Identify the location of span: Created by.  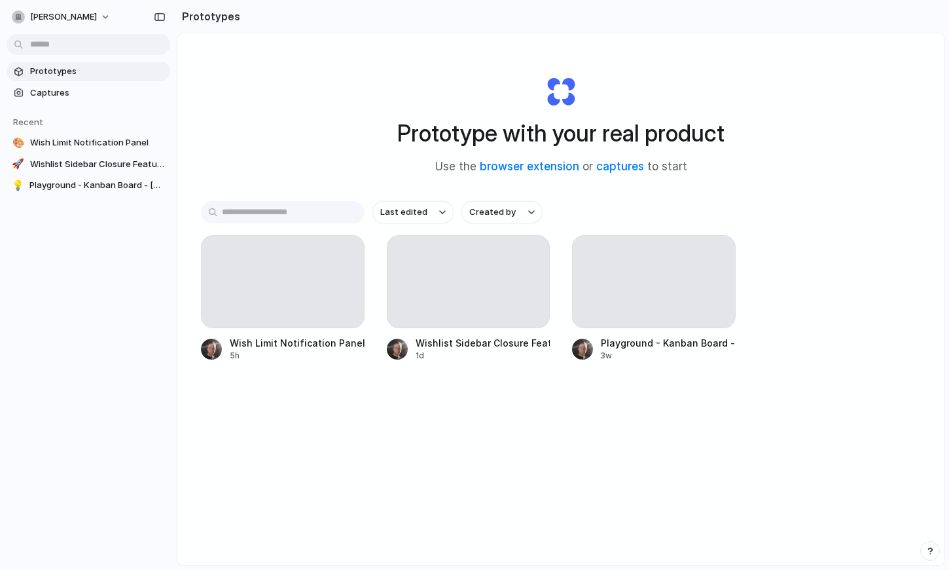
(492, 212).